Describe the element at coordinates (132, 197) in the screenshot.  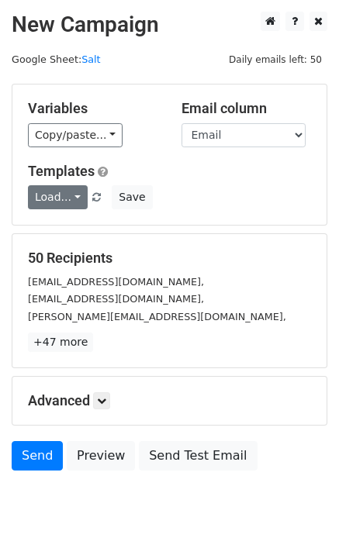
I see `button: Save` at that location.